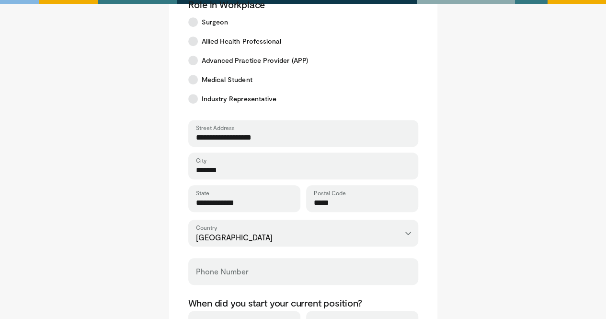  What do you see at coordinates (239, 99) in the screenshot?
I see `span: Industry Representative` at bounding box center [239, 99].